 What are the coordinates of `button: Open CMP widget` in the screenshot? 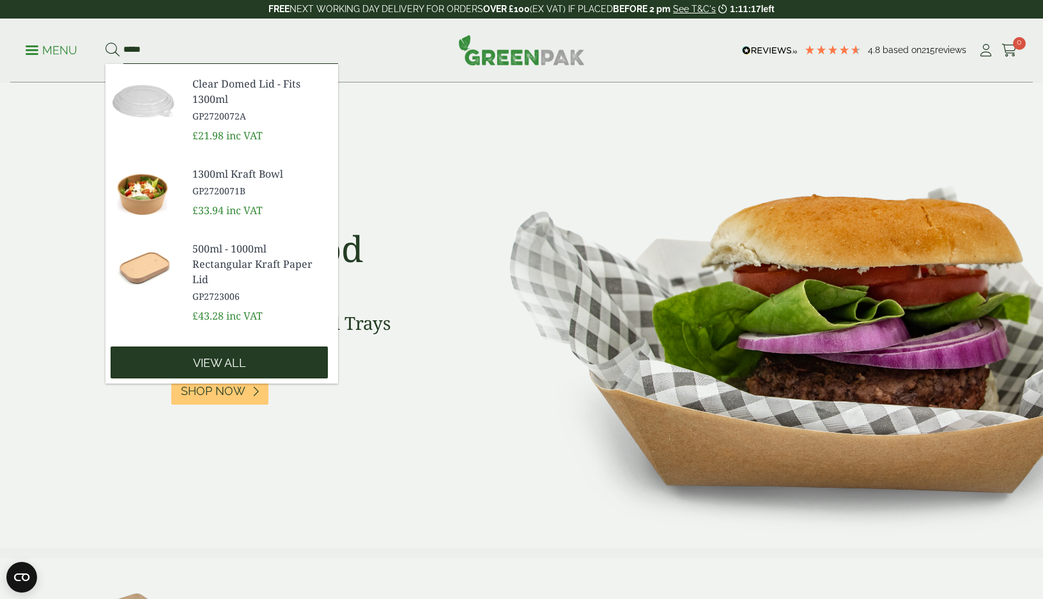 It's located at (22, 577).